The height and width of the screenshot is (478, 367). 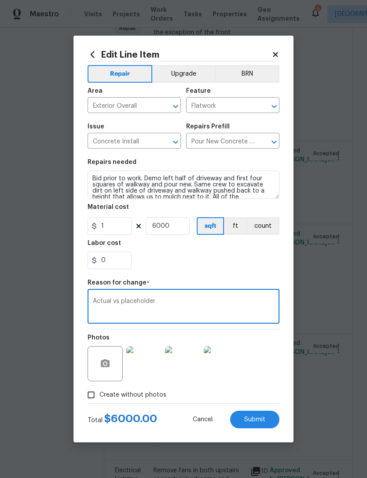 I want to click on button: Cancel, so click(x=202, y=420).